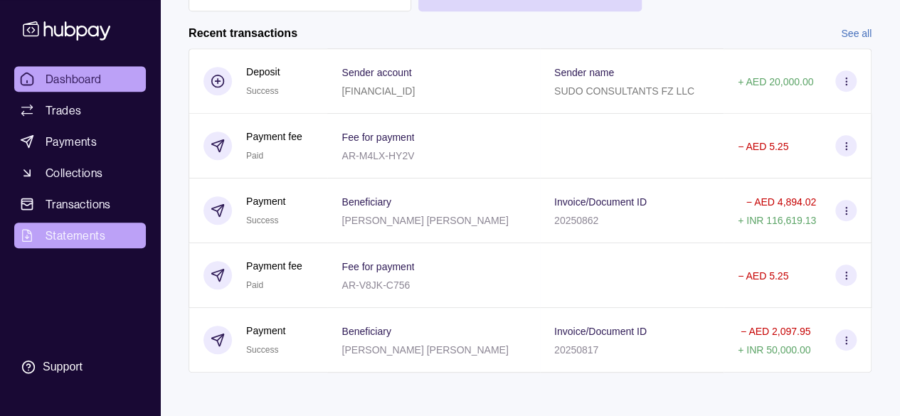 Image resolution: width=900 pixels, height=416 pixels. I want to click on p: 20250817, so click(576, 350).